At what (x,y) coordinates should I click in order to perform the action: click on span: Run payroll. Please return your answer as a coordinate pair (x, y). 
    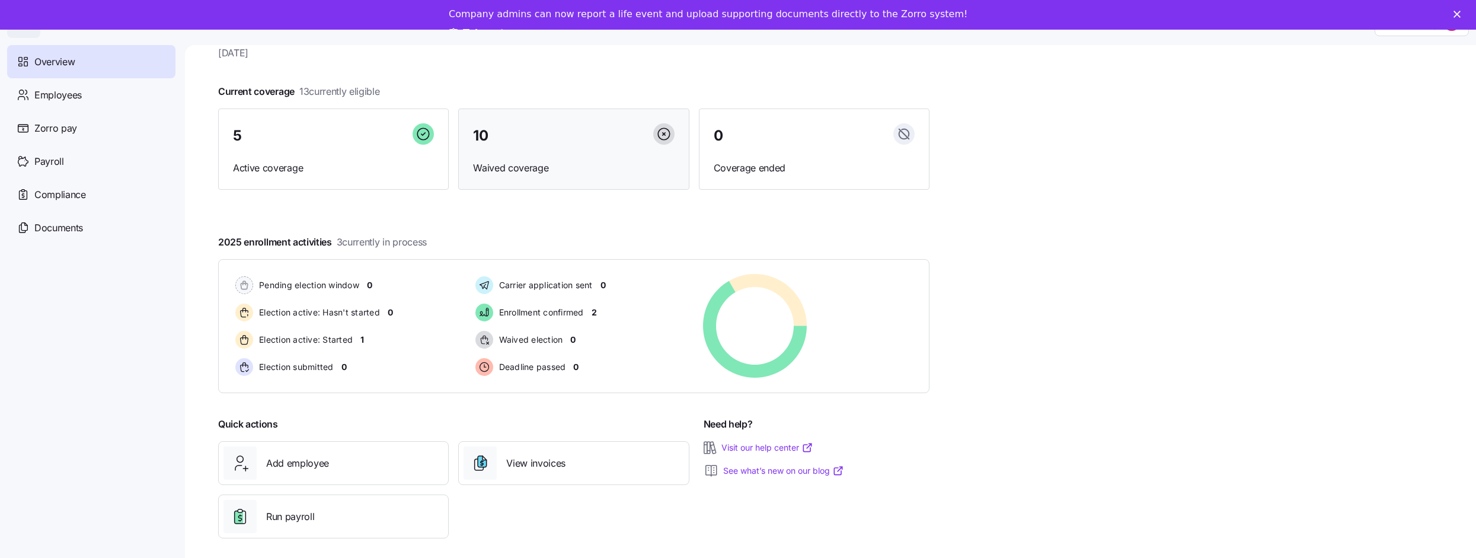
    Looking at the image, I should click on (290, 516).